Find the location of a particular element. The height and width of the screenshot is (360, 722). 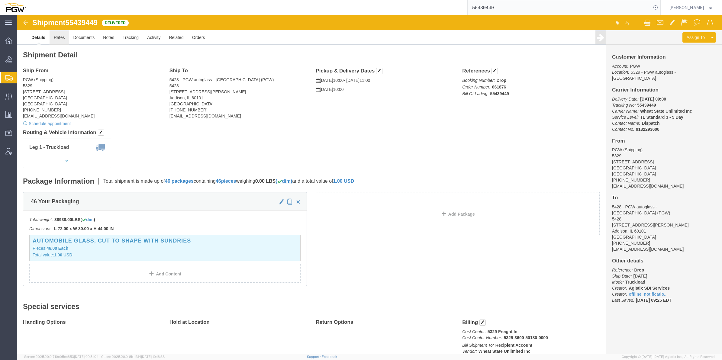

span: Server: 2025.20.0-710e05ee653 is located at coordinates (61, 357).